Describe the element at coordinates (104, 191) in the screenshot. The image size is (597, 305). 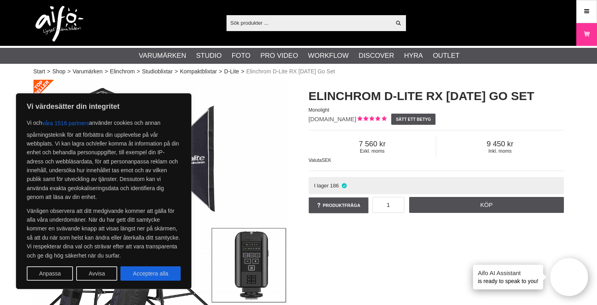
I see `div: Vi värdesätter din integritet` at that location.